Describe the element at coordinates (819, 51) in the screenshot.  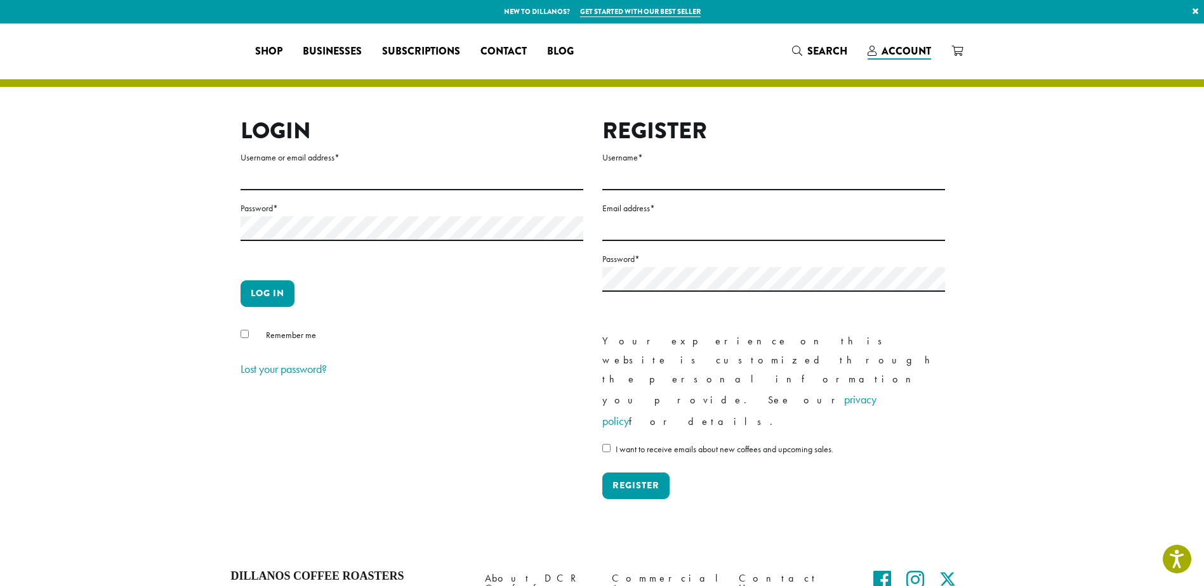
I see `a: Search` at that location.